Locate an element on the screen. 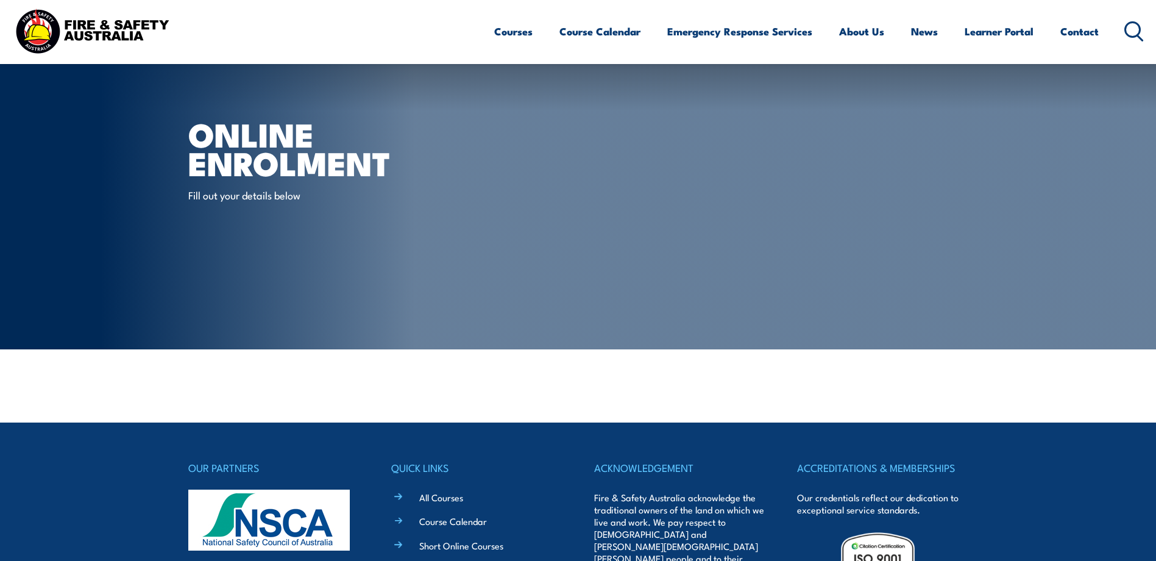  a: Short Online Courses is located at coordinates (461, 545).